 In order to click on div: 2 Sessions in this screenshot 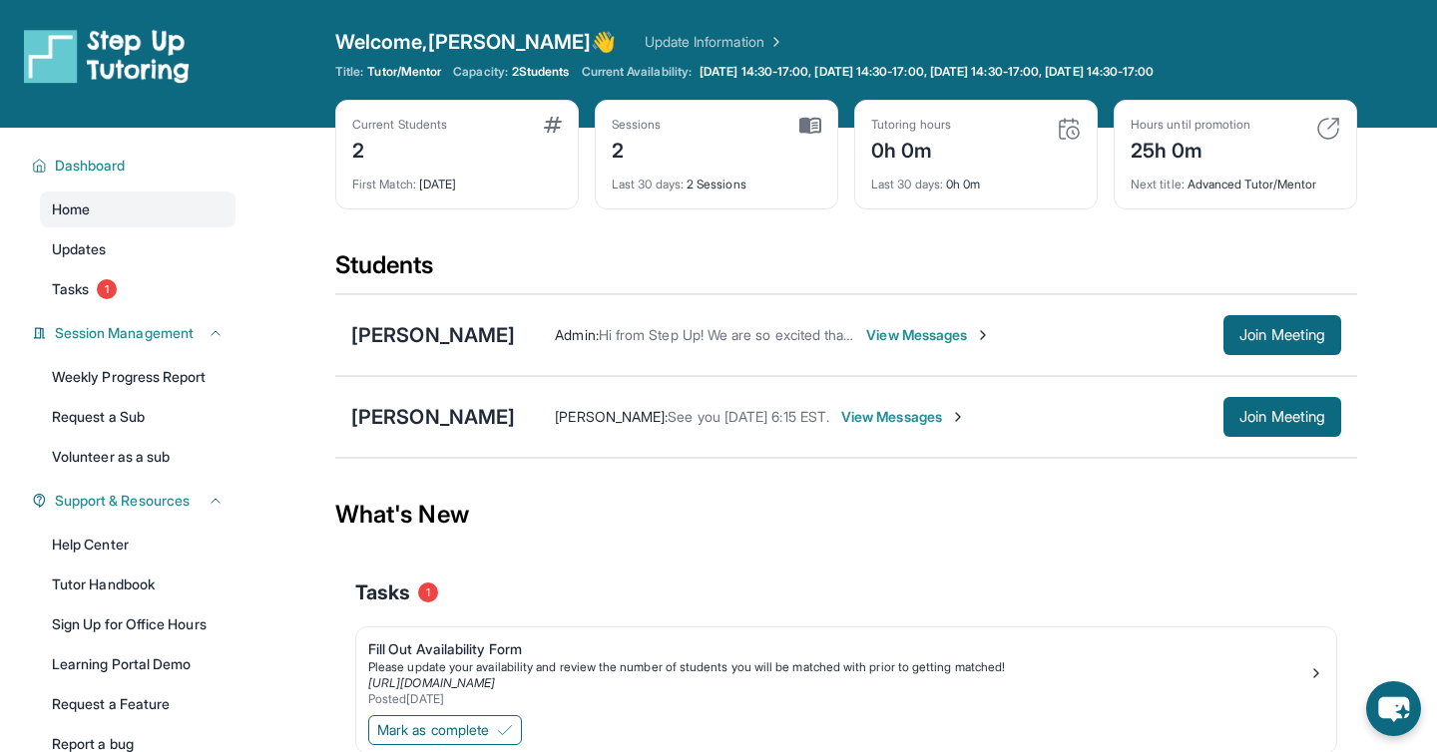, I will do `click(716, 179)`.